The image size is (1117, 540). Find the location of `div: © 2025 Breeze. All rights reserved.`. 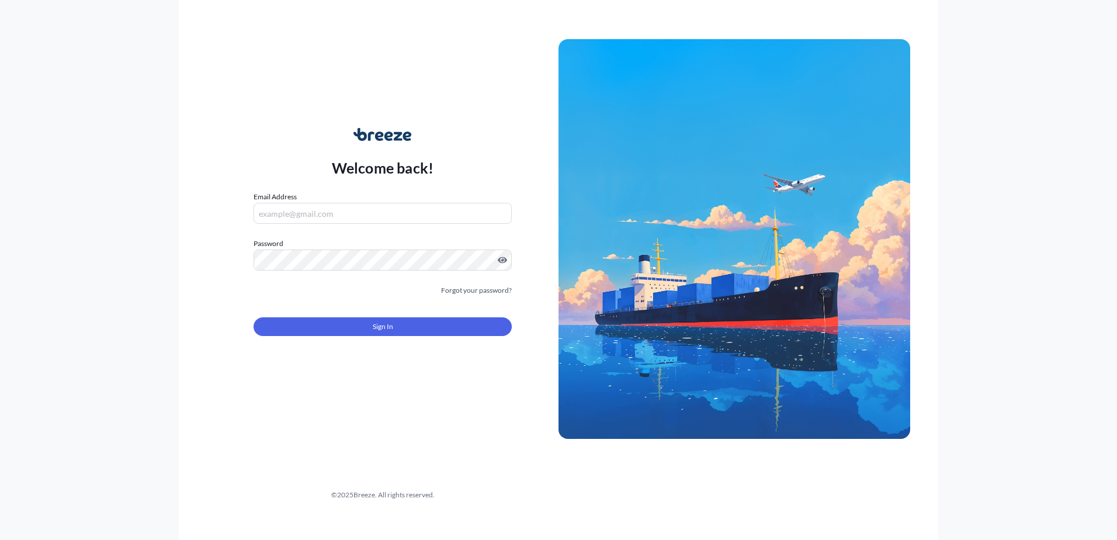

div: © 2025 Breeze. All rights reserved. is located at coordinates (383, 495).